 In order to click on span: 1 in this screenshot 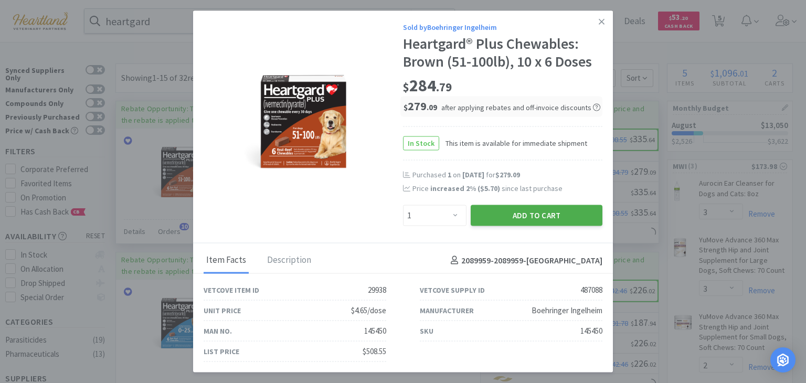, I will do `click(449, 174)`.